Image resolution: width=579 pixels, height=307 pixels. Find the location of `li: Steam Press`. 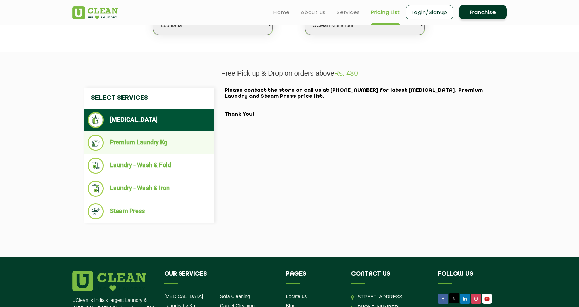

li: Steam Press is located at coordinates (149, 211).